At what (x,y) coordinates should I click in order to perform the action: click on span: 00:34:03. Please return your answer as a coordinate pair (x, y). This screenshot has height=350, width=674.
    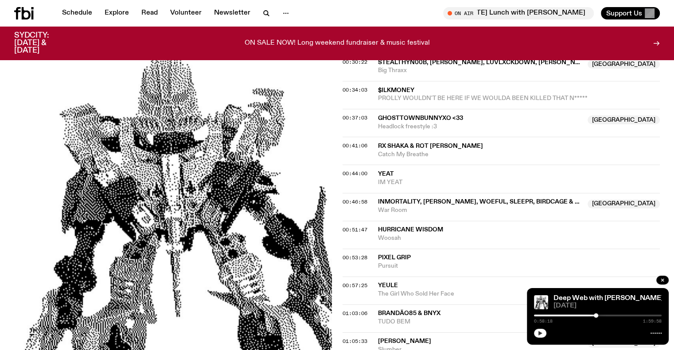
    Looking at the image, I should click on (355, 90).